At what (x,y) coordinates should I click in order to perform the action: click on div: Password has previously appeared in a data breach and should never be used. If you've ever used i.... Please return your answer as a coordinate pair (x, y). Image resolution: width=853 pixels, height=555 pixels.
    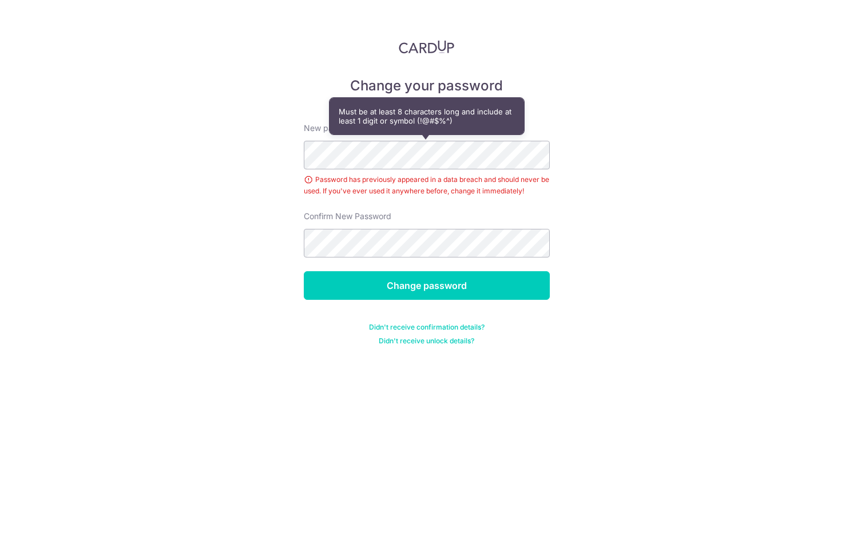
    Looking at the image, I should click on (427, 185).